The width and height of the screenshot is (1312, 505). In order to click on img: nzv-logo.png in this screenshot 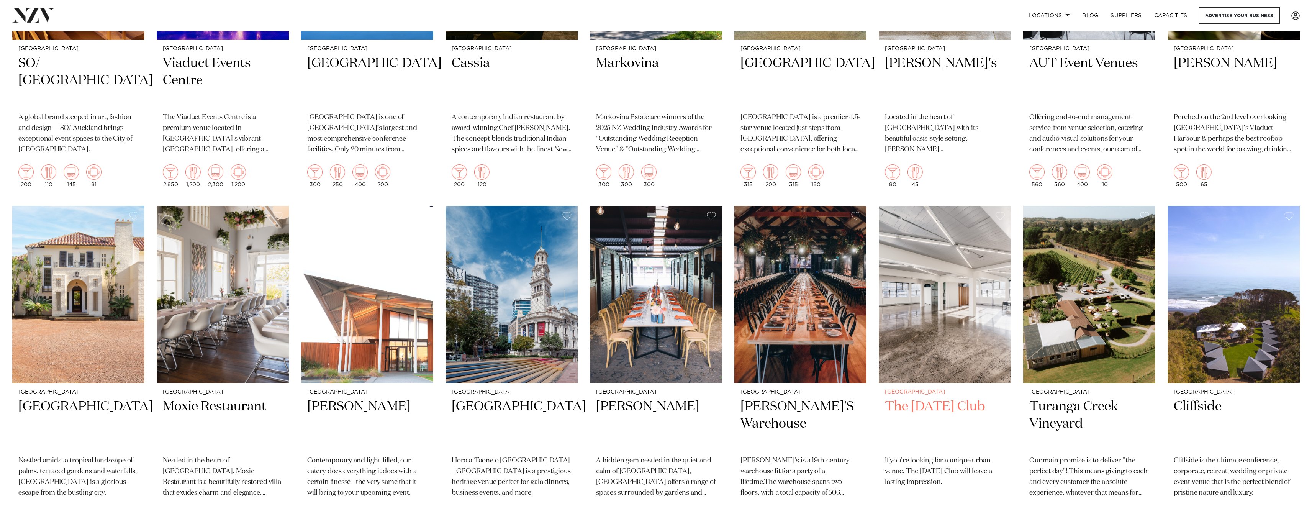, I will do `click(33, 15)`.